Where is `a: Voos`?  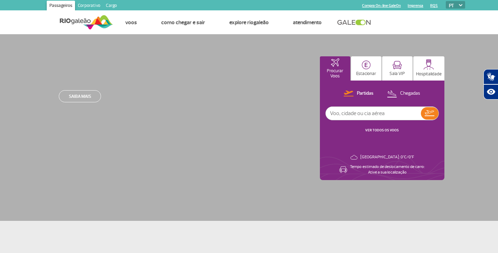 a: Voos is located at coordinates (131, 22).